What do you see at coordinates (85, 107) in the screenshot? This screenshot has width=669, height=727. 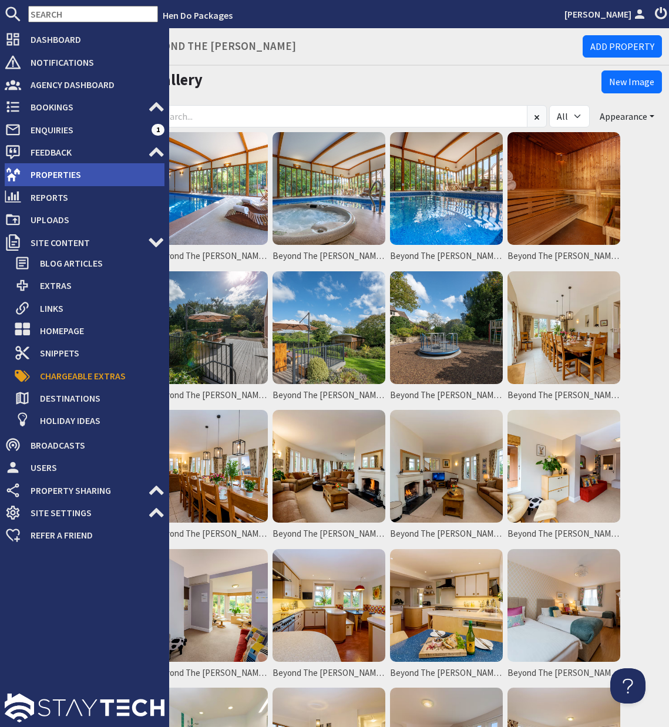 I see `span: Bookings` at bounding box center [85, 107].